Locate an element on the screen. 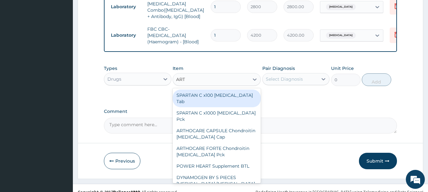 The height and width of the screenshot is (192, 428). label: Comment is located at coordinates (251, 112).